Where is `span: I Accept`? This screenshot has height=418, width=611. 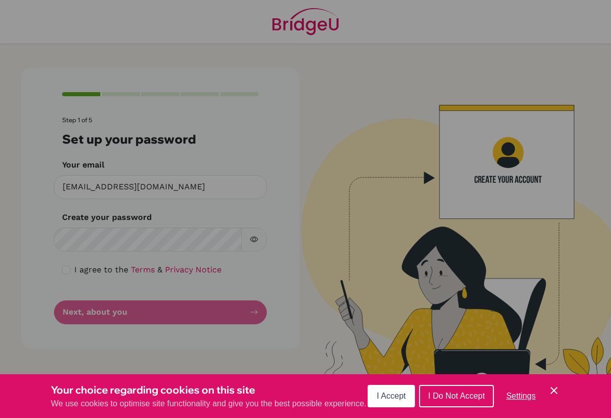
span: I Accept is located at coordinates (391, 396).